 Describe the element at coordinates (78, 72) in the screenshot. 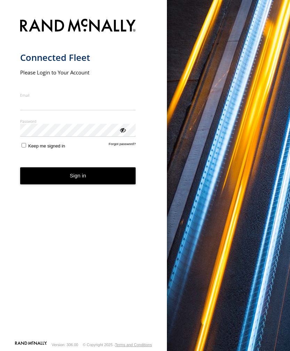

I see `h2: Please Login to Your Account` at that location.